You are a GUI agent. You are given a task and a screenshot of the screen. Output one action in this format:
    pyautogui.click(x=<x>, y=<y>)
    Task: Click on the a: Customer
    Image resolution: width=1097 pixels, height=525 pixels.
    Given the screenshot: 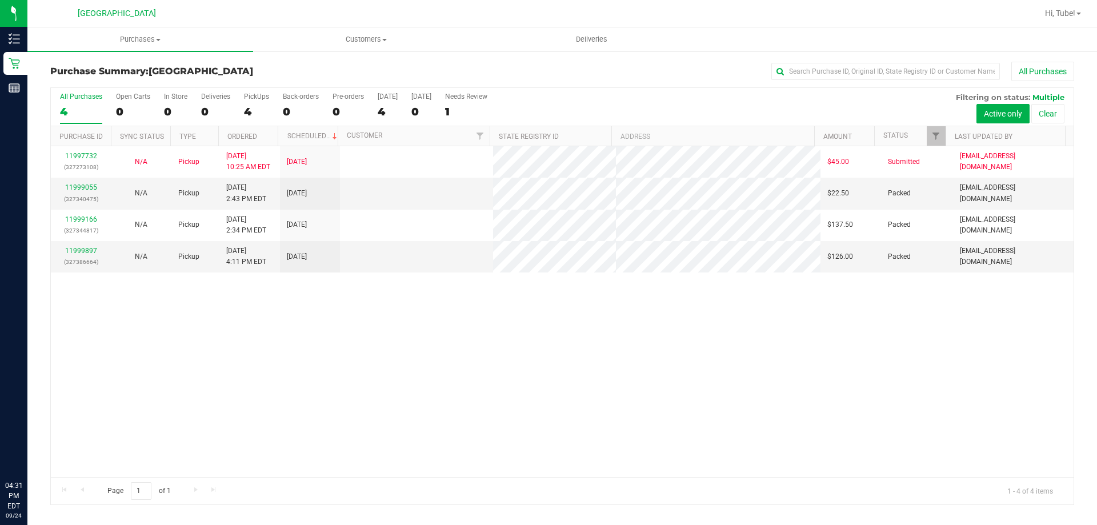 What is the action you would take?
    pyautogui.click(x=364, y=135)
    